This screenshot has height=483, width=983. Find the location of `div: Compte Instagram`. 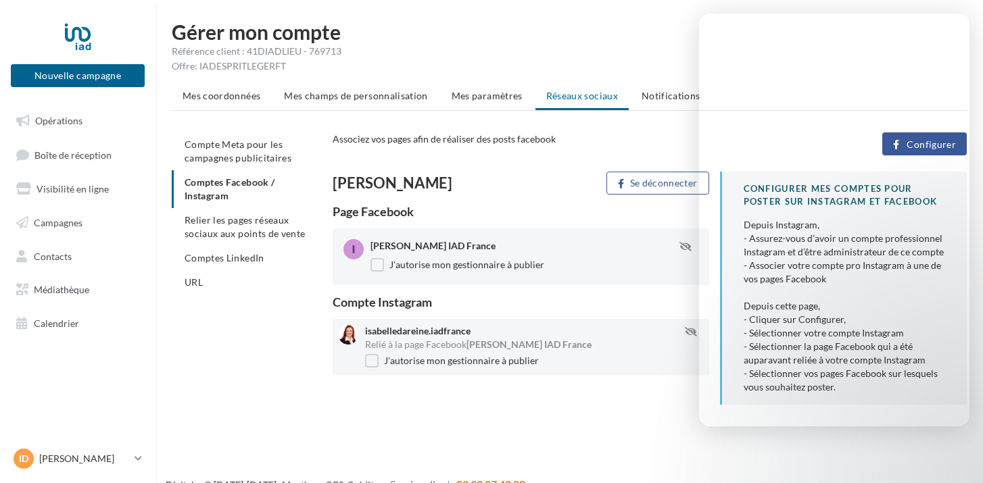

div: Compte Instagram is located at coordinates (520, 302).